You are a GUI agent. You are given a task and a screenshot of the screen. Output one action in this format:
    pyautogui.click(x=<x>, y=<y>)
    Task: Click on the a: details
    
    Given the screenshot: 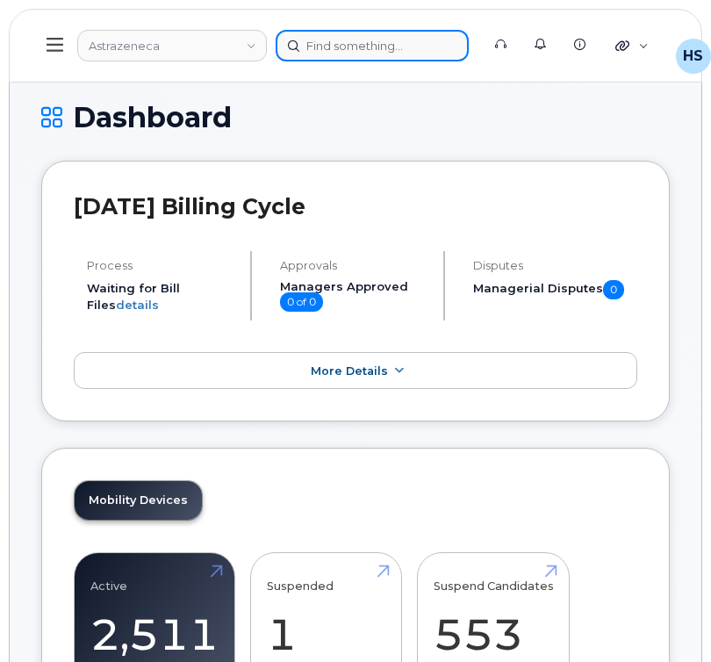 What is the action you would take?
    pyautogui.click(x=137, y=304)
    